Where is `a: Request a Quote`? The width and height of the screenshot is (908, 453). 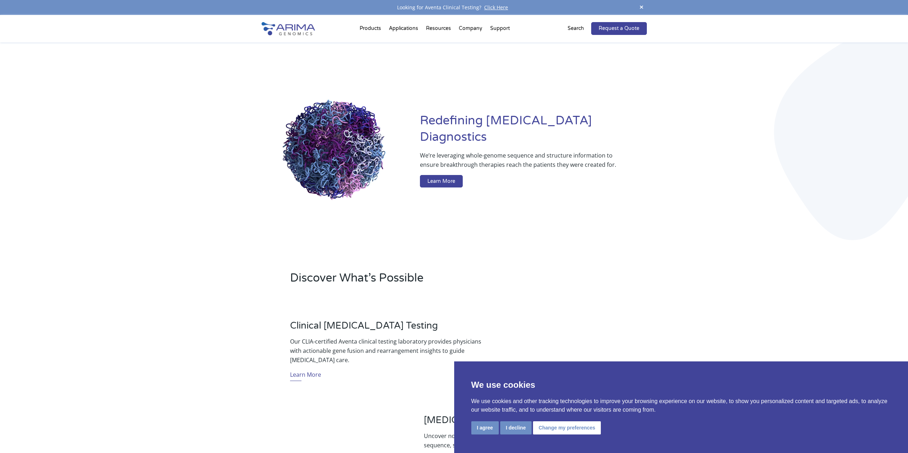
a: Request a Quote is located at coordinates (619, 29).